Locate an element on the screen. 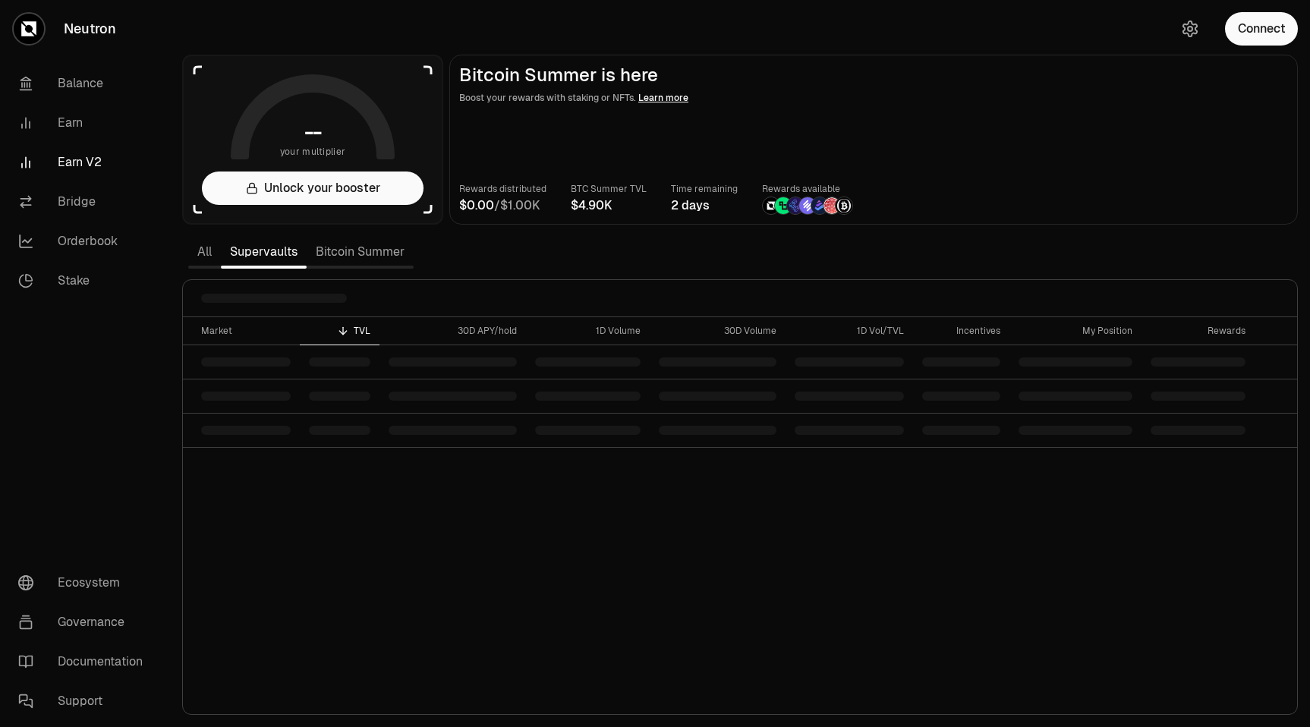 Image resolution: width=1310 pixels, height=727 pixels. img: NTRN is located at coordinates (771, 206).